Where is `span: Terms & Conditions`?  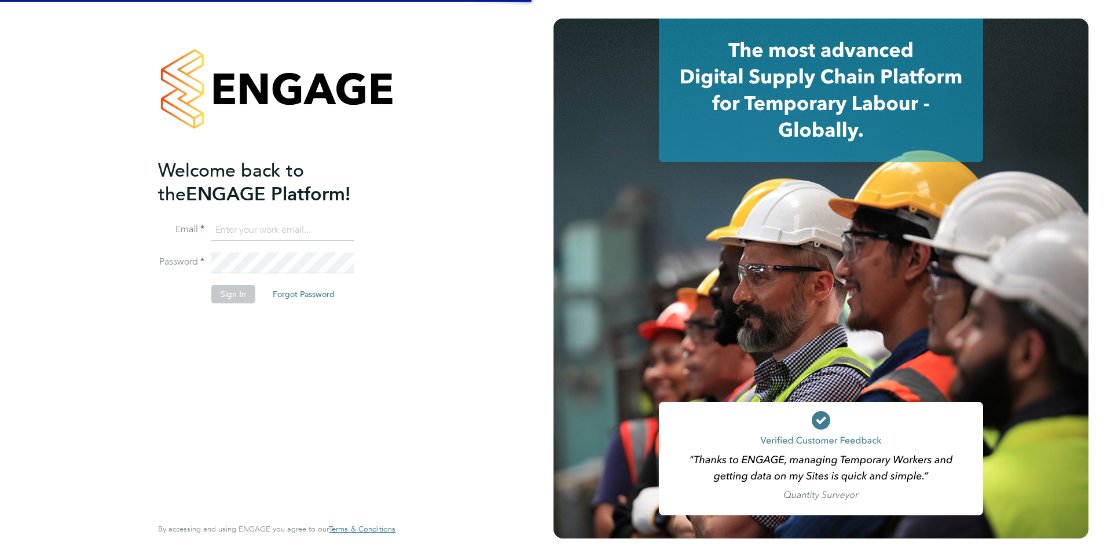 span: Terms & Conditions is located at coordinates (362, 529).